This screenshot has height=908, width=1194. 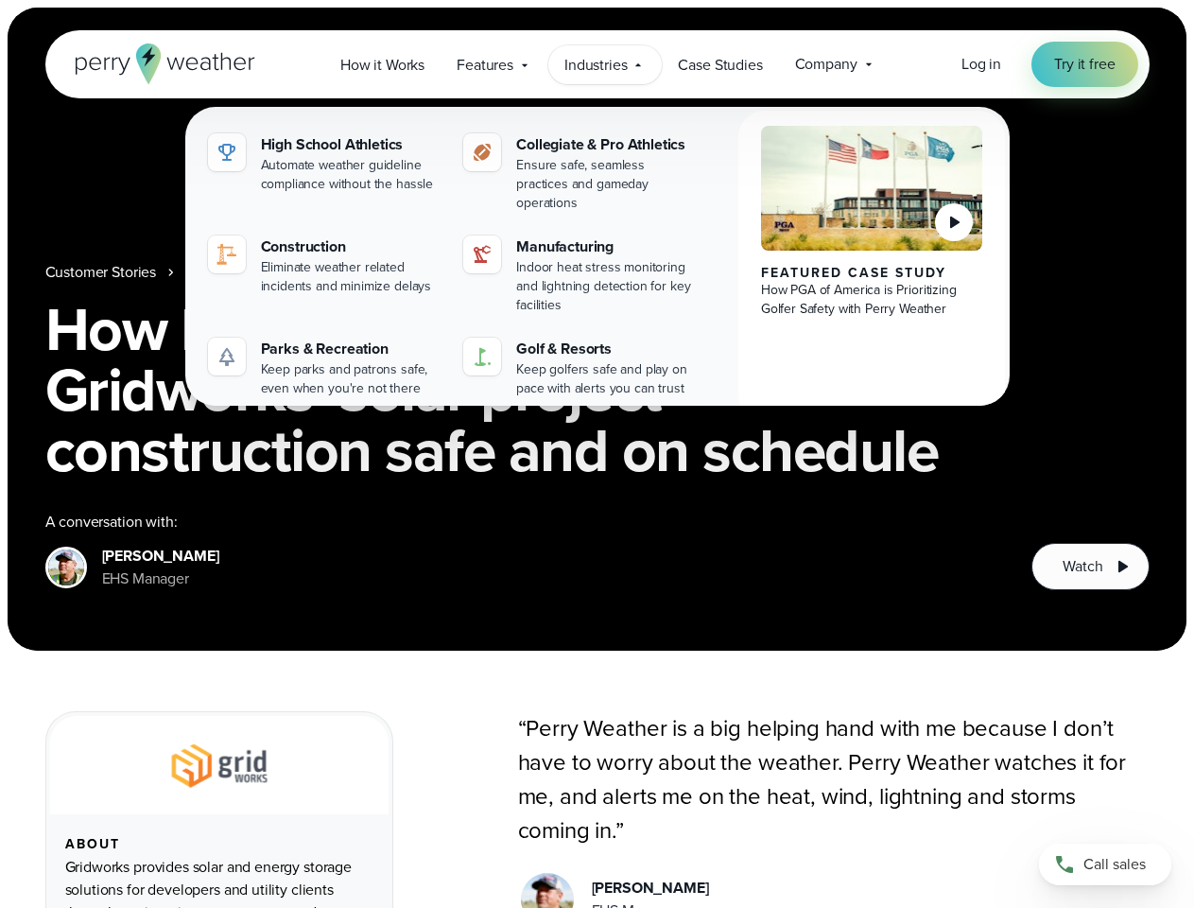 What do you see at coordinates (324, 266) in the screenshot?
I see `a: construction perry weather Construction Eliminate weather related incidents and minimize delays` at bounding box center [324, 266].